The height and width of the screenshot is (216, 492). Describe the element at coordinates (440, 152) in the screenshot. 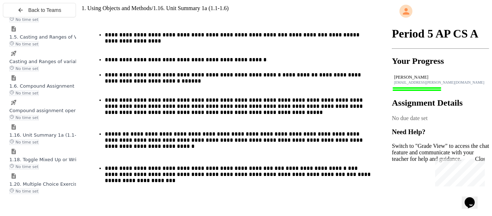

I see `p: Switch to "Grade View" to access the chat feature and communicate with your teacher for help and ...` at that location.